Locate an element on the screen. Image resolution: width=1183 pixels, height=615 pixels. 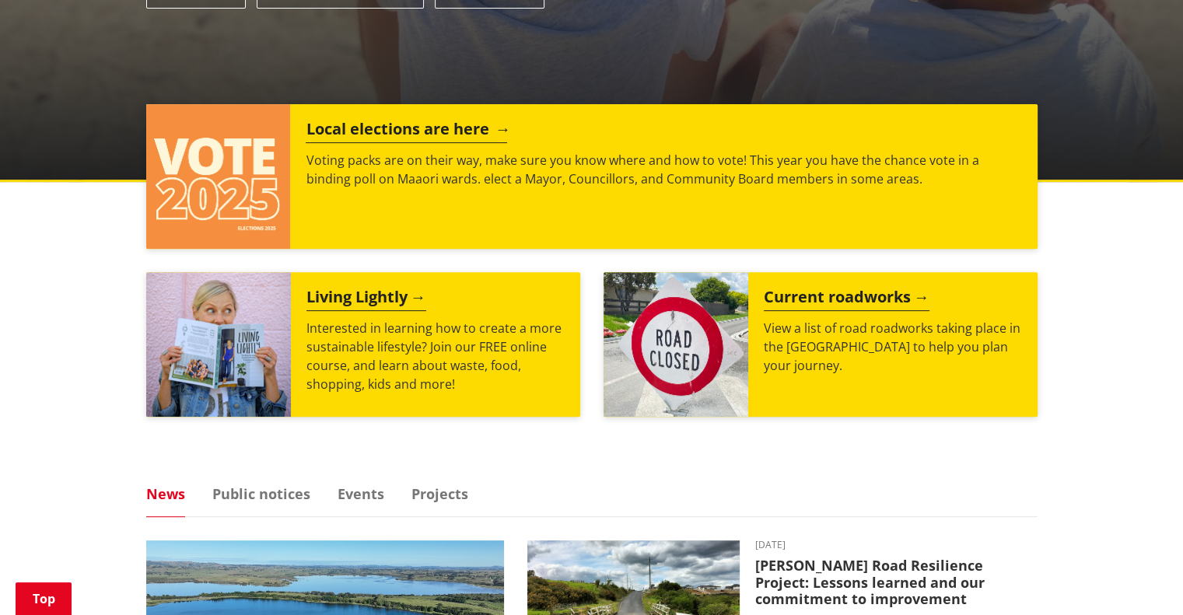
img: Vote 2025 is located at coordinates (219, 177).